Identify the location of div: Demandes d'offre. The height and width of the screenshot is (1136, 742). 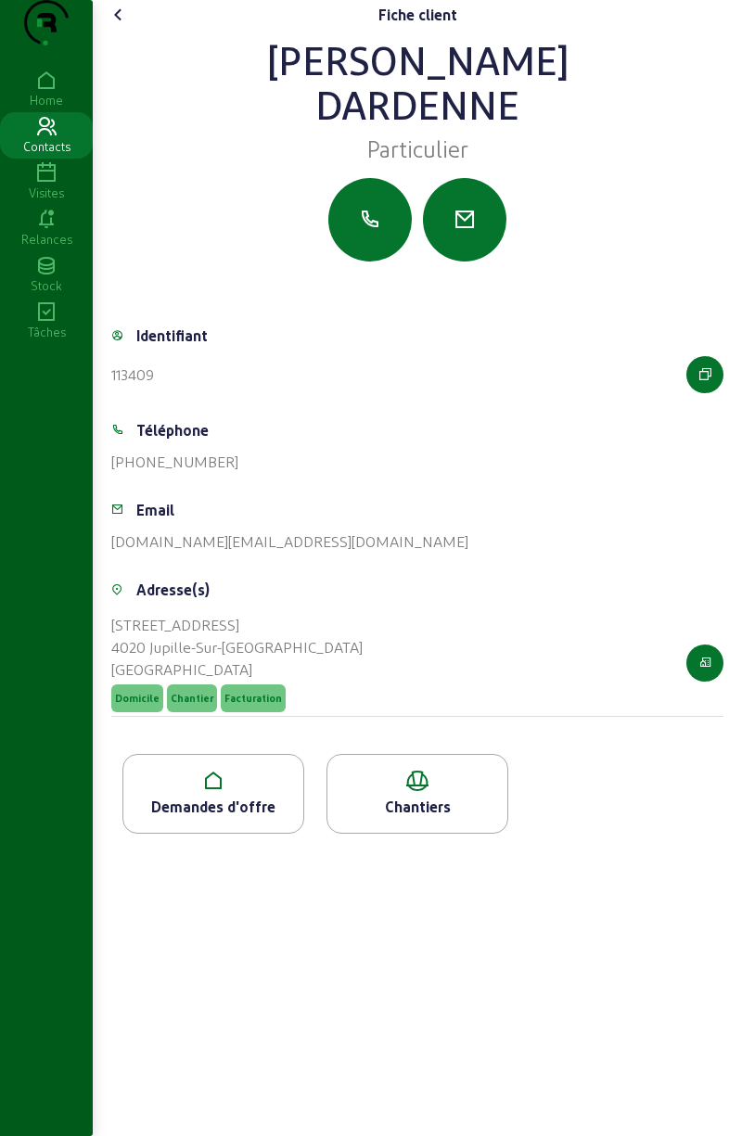
(213, 807).